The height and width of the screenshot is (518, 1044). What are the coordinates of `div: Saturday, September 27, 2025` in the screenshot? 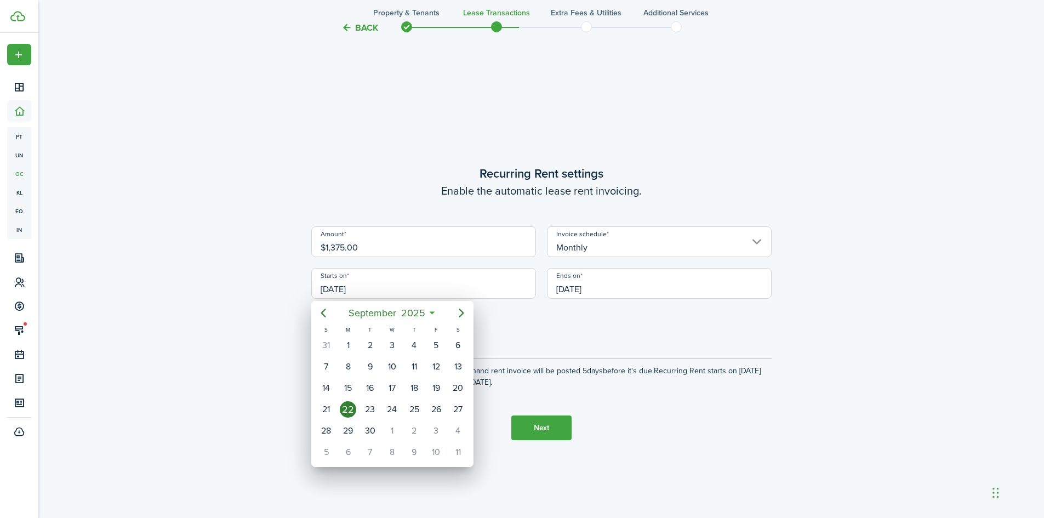 It's located at (458, 410).